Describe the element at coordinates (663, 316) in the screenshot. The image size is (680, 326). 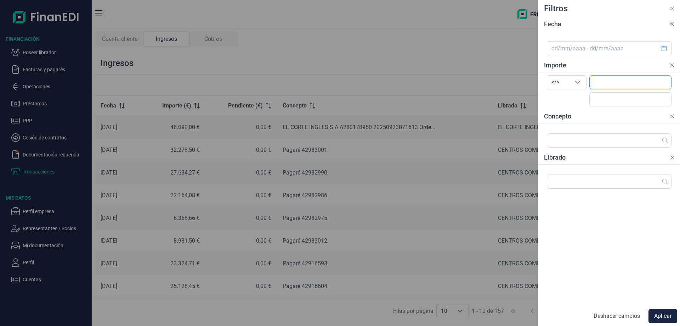
I see `button: Aplicar` at that location.